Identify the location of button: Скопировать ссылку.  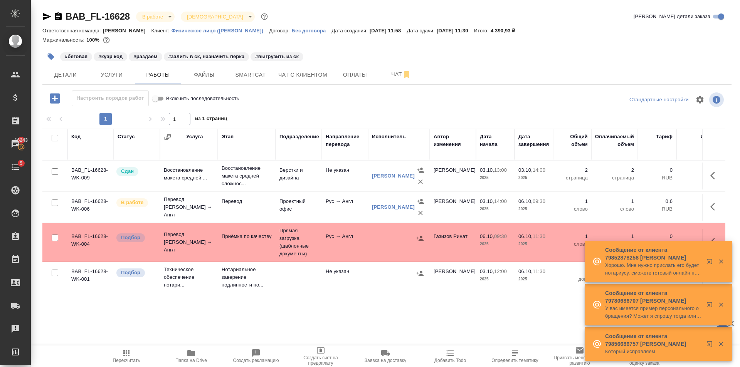
(58, 17).